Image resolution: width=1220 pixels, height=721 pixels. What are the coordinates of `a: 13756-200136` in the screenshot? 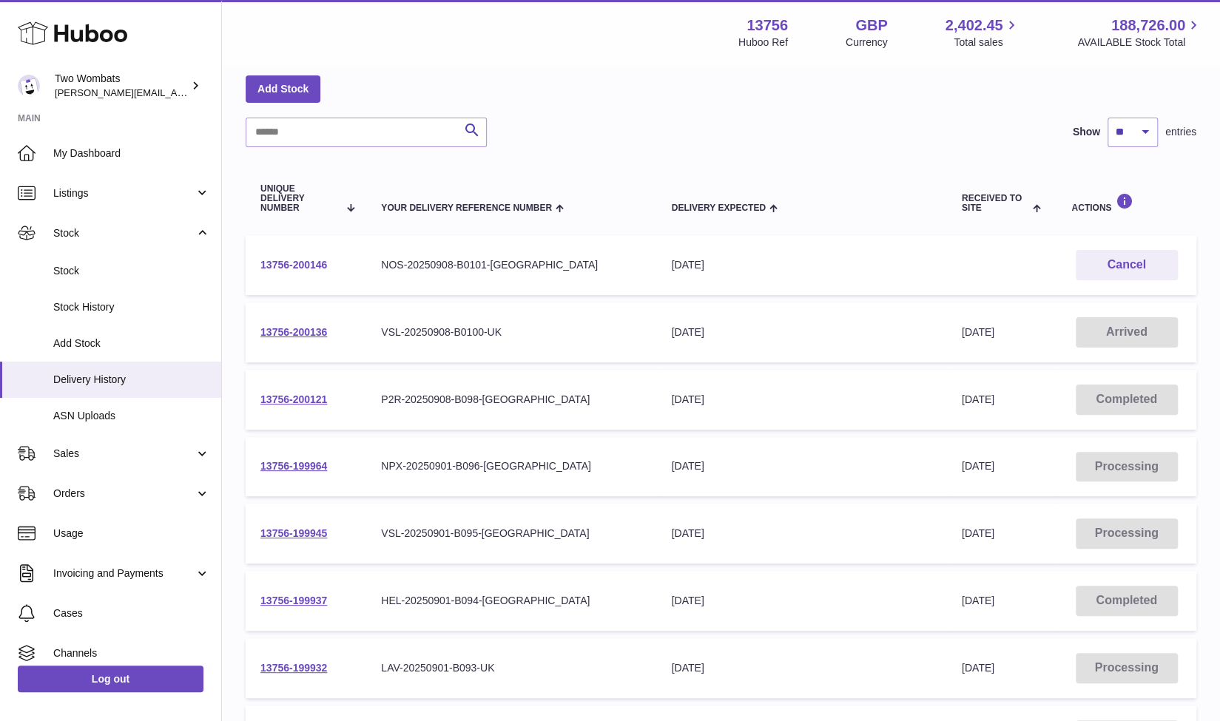 It's located at (294, 332).